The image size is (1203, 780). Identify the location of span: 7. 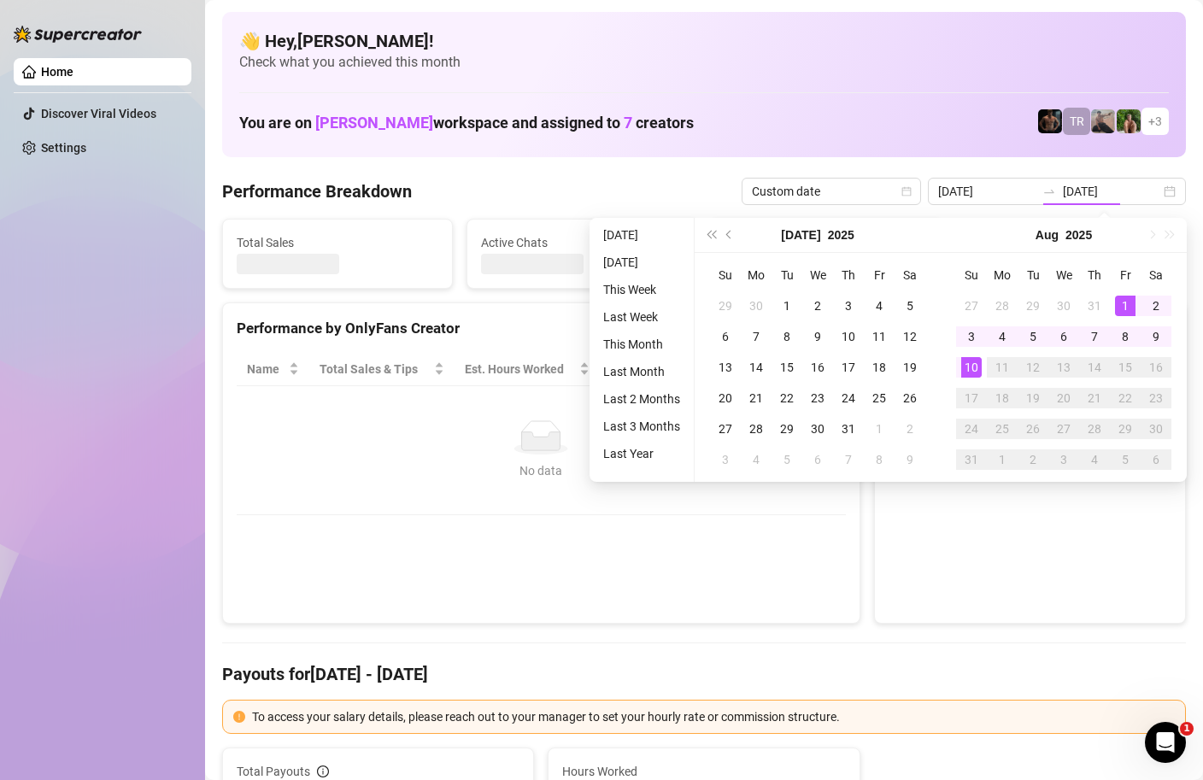
(628, 122).